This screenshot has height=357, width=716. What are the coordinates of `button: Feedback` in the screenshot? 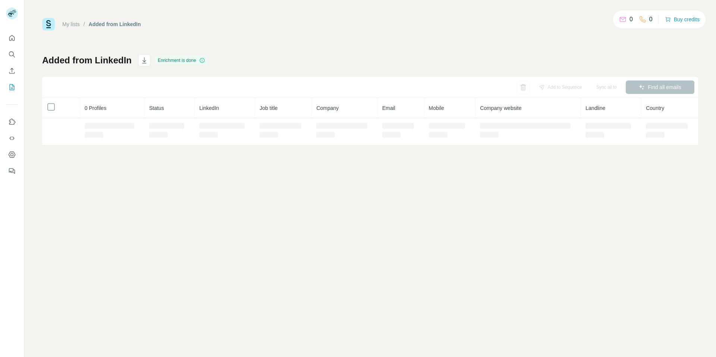 It's located at (12, 171).